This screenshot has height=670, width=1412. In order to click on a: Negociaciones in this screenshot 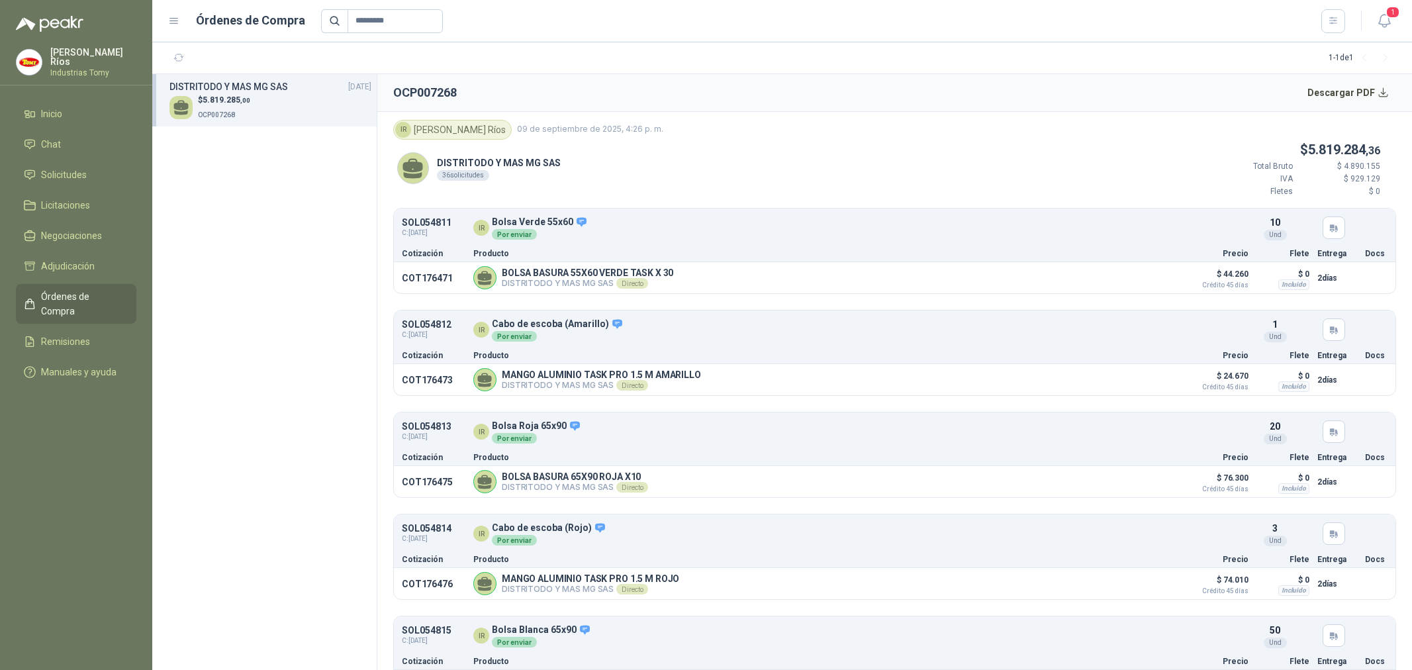, I will do `click(76, 236)`.